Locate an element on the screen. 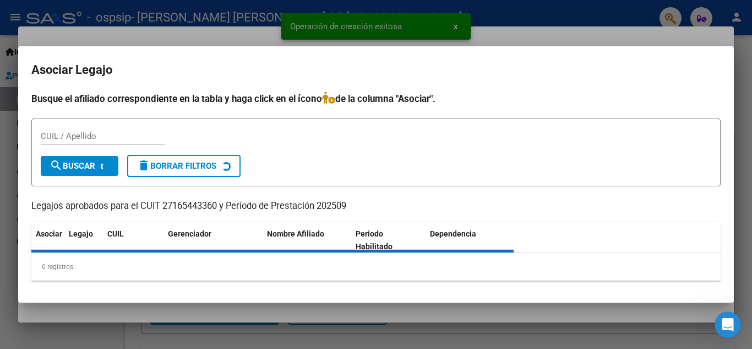 The height and width of the screenshot is (349, 752). datatable-header-cell: Periodo Habilitado is located at coordinates (388, 240).